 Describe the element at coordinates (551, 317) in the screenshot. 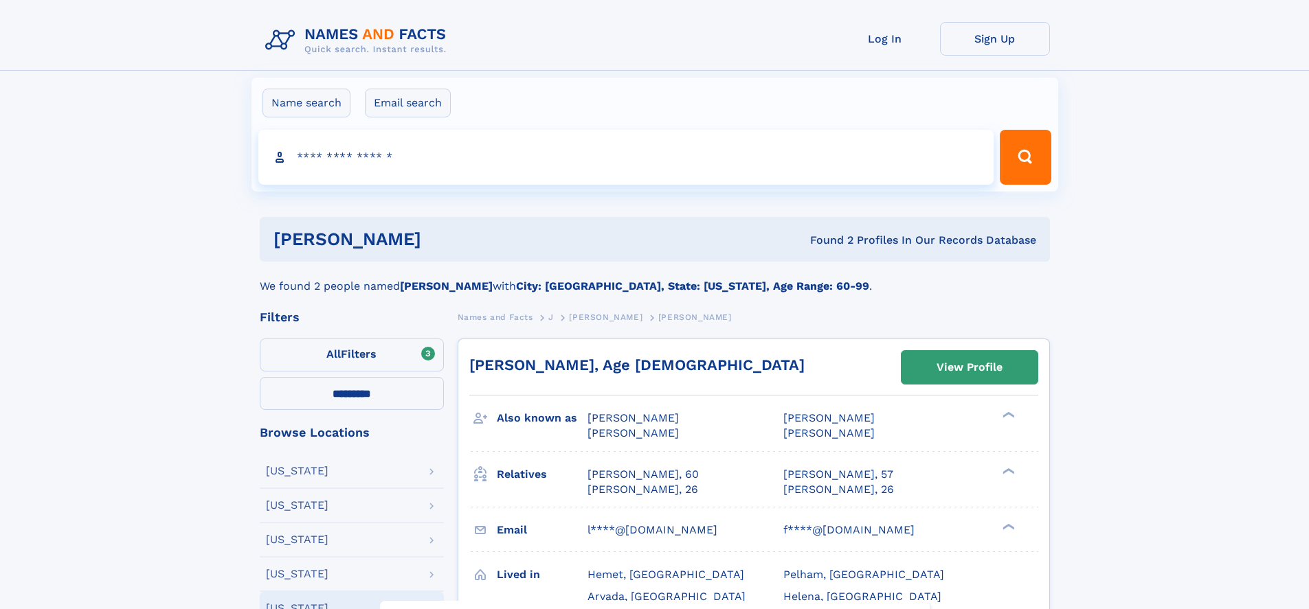

I see `a: J` at that location.